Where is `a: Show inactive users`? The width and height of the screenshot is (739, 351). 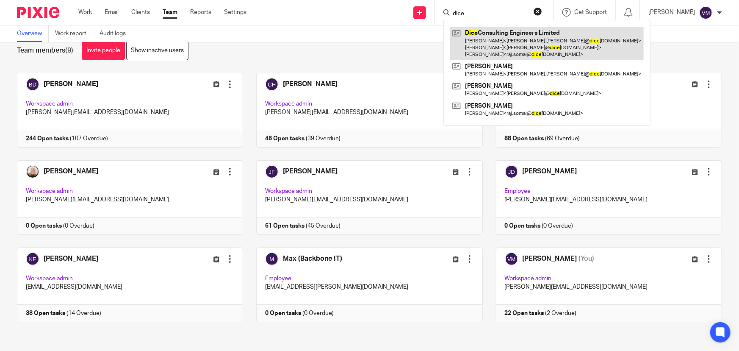 a: Show inactive users is located at coordinates (157, 50).